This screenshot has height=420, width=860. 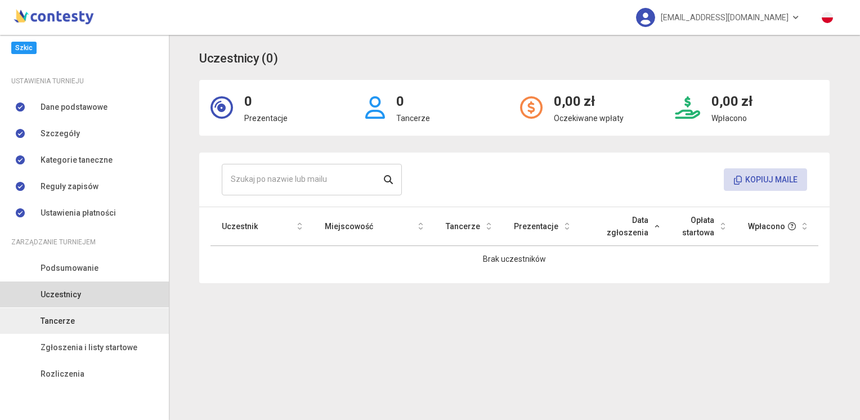 I want to click on th: Data zgłoszenia, so click(x=626, y=226).